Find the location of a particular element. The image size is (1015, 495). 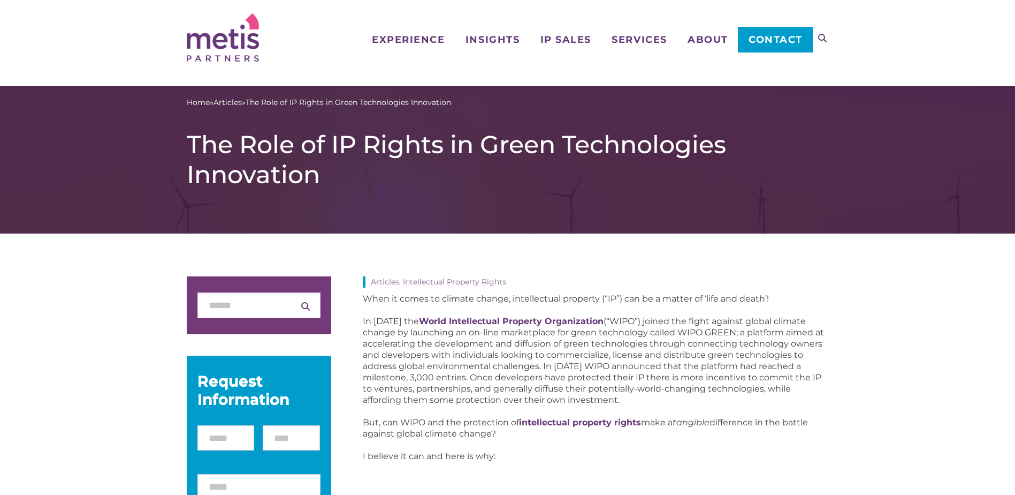

span: Contact is located at coordinates (776, 40).